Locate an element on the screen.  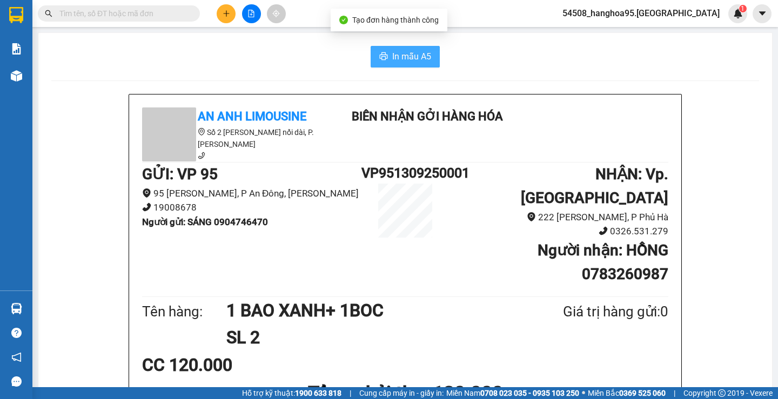
b: An Anh Limousine is located at coordinates (252, 116).